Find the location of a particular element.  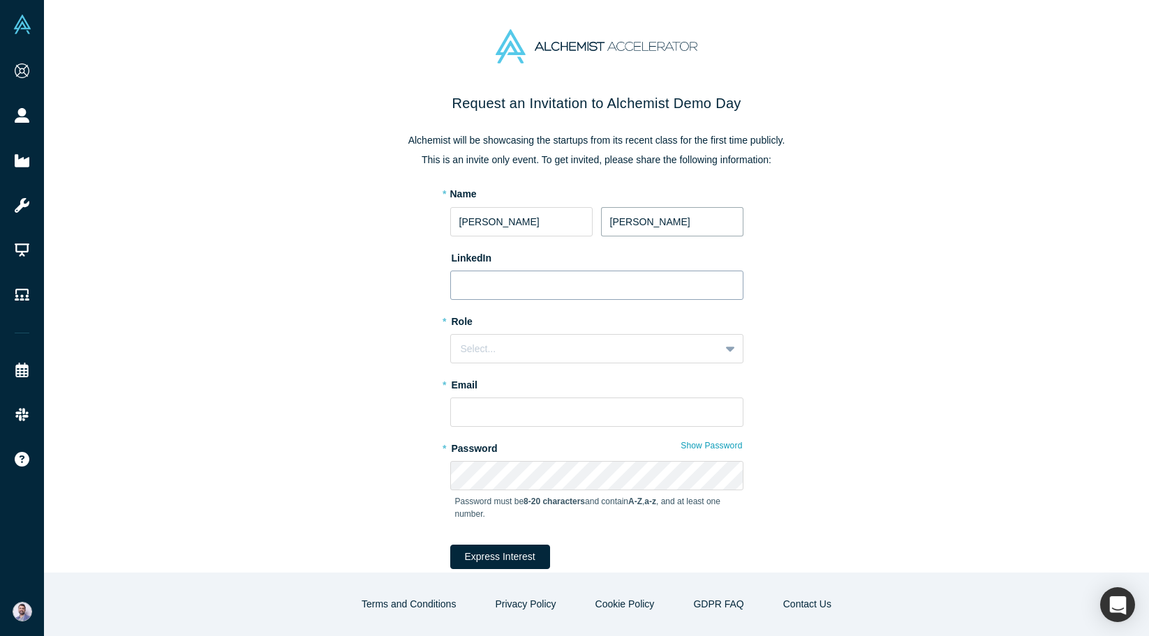

button: Cookie Policy is located at coordinates (625, 604).